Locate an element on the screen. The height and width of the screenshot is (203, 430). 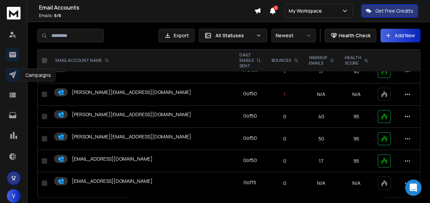
p: Get Free Credits is located at coordinates (394, 11).